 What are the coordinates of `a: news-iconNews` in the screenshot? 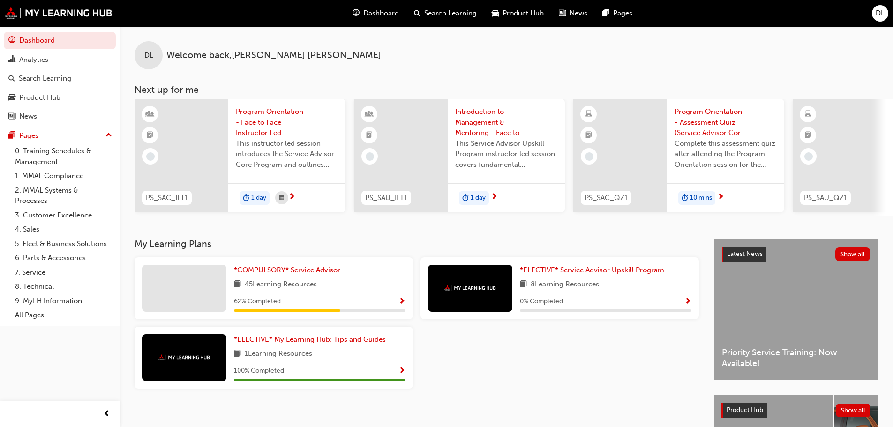 It's located at (573, 13).